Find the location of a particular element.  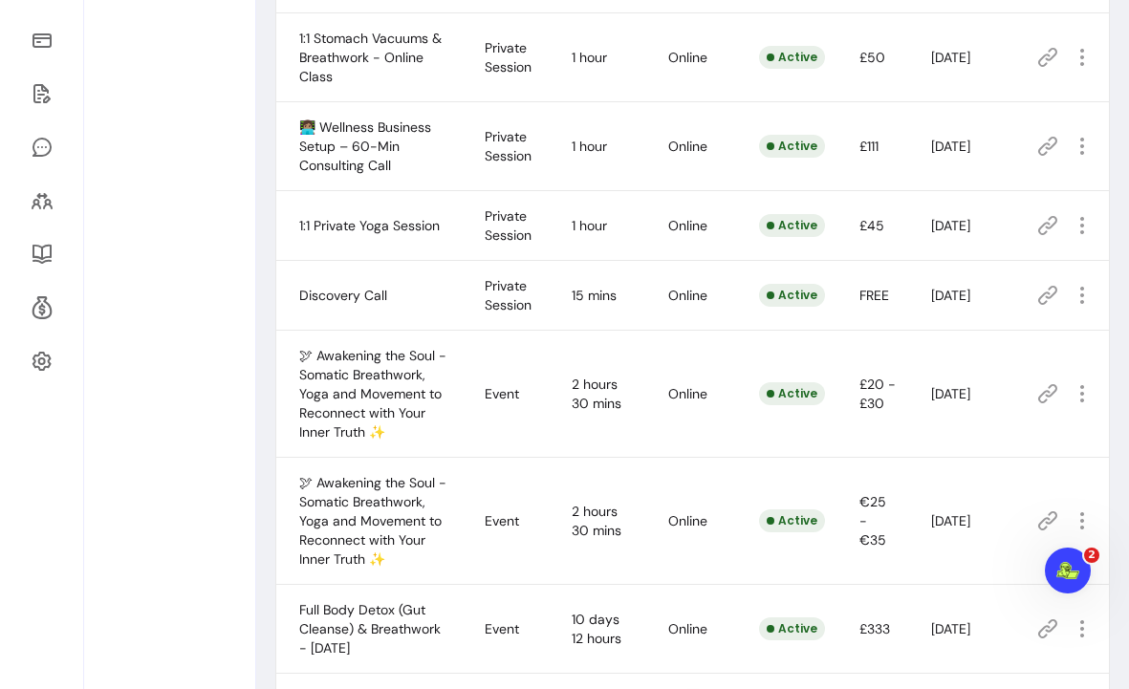

span: €25 - €35 is located at coordinates (873, 521).